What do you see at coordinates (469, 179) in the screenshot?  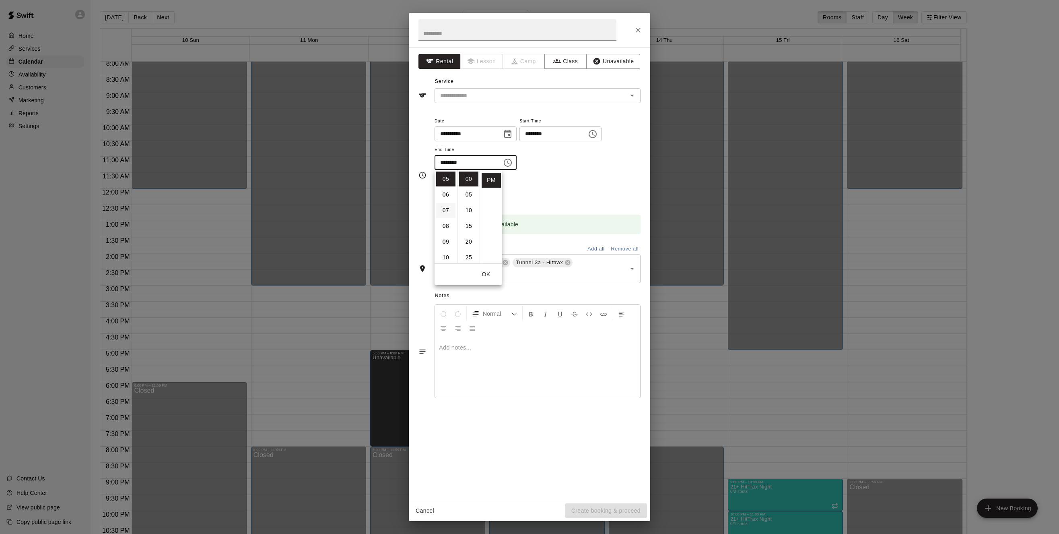 I see `li: 0 minutes` at bounding box center [469, 179].